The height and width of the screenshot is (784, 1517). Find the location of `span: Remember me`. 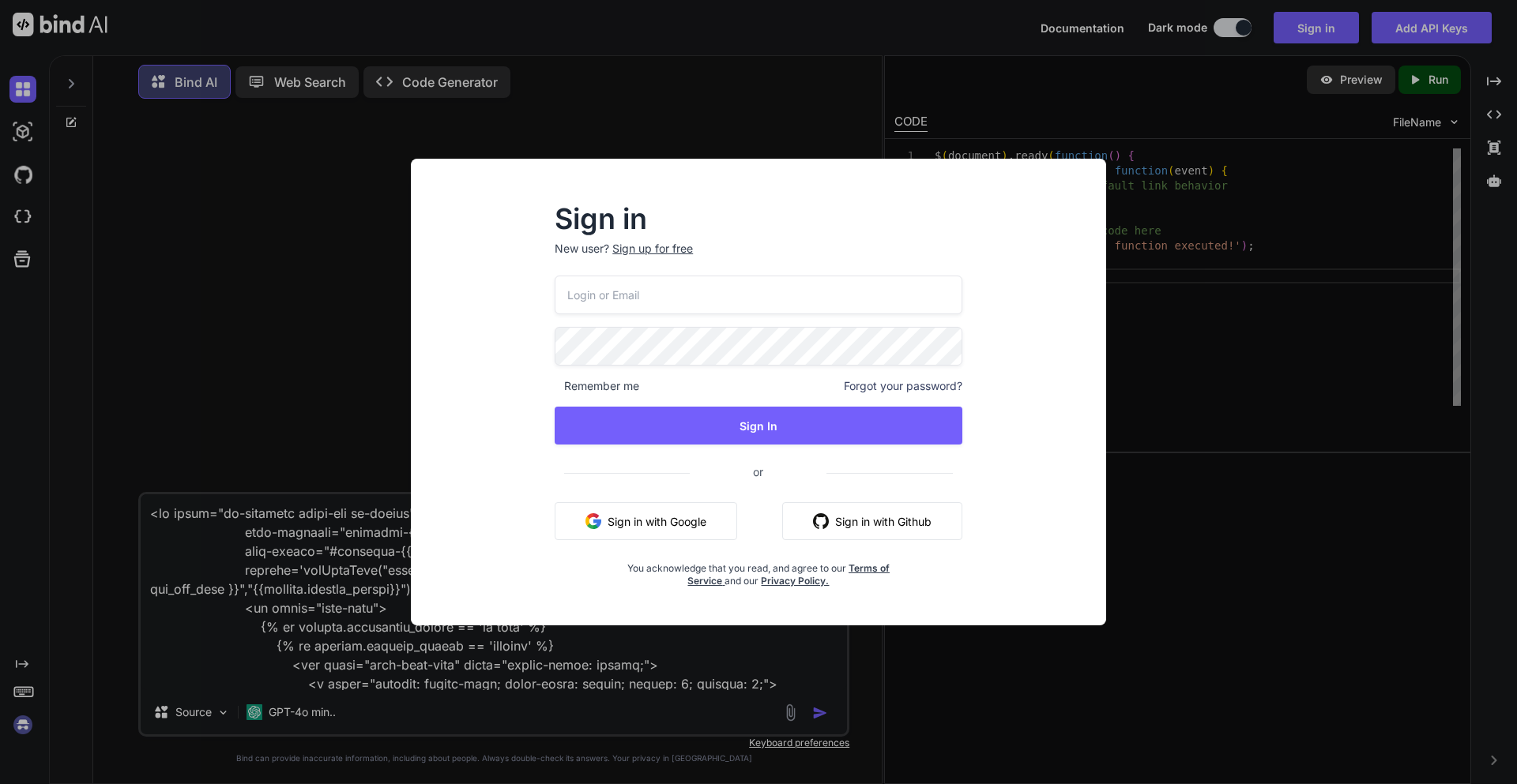

span: Remember me is located at coordinates (596, 386).